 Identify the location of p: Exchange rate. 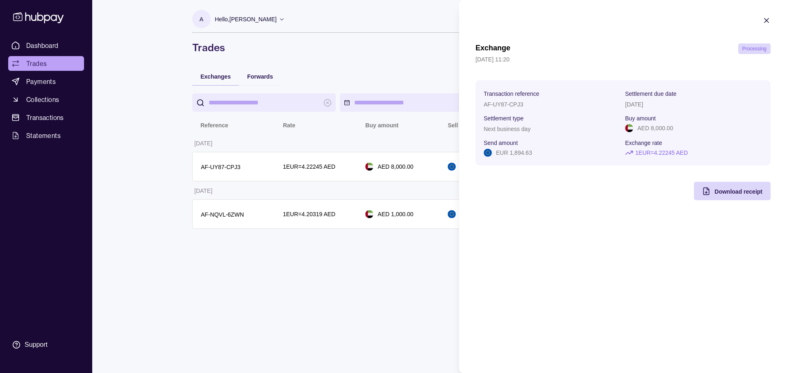
(644, 143).